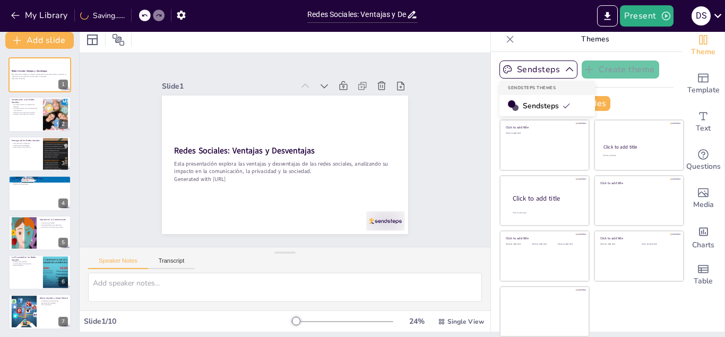  What do you see at coordinates (54, 219) in the screenshot?
I see `p: Impacto en la Comunicación` at bounding box center [54, 219].